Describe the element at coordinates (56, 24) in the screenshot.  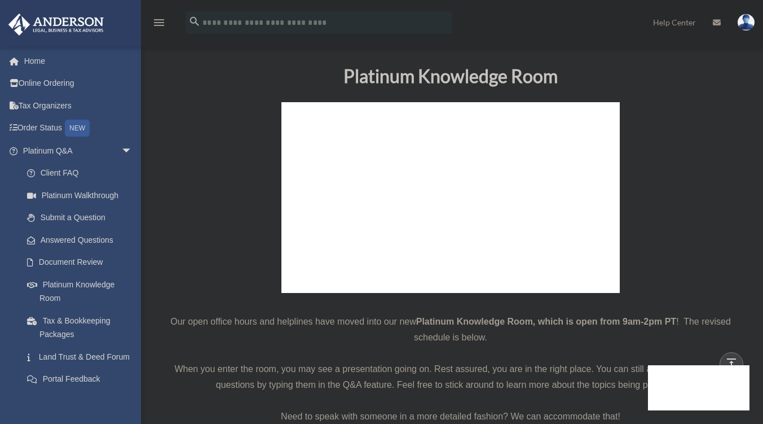
I see `img: Anderson Advisors Platinum Portal` at that location.